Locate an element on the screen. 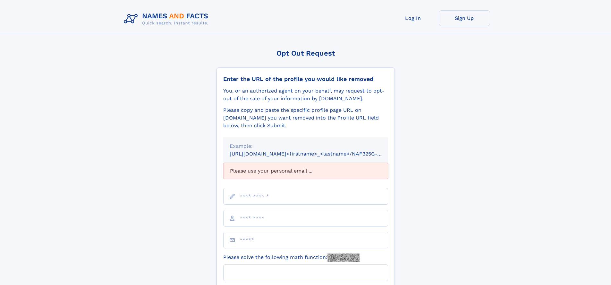  div: Please use your personal email ... is located at coordinates (306, 171).